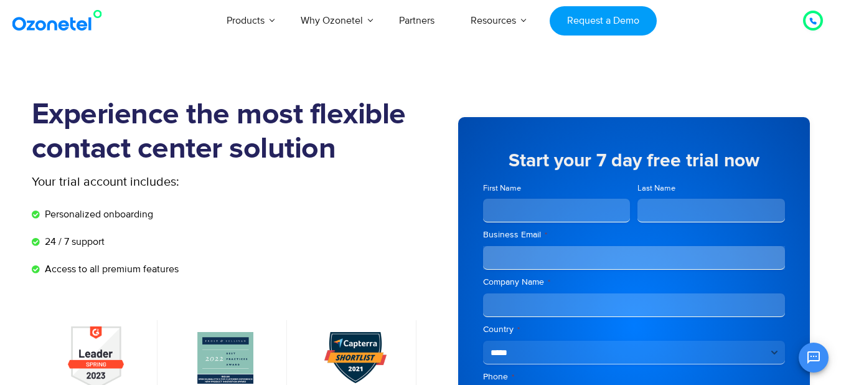 Image resolution: width=841 pixels, height=385 pixels. I want to click on label: Phone, so click(634, 377).